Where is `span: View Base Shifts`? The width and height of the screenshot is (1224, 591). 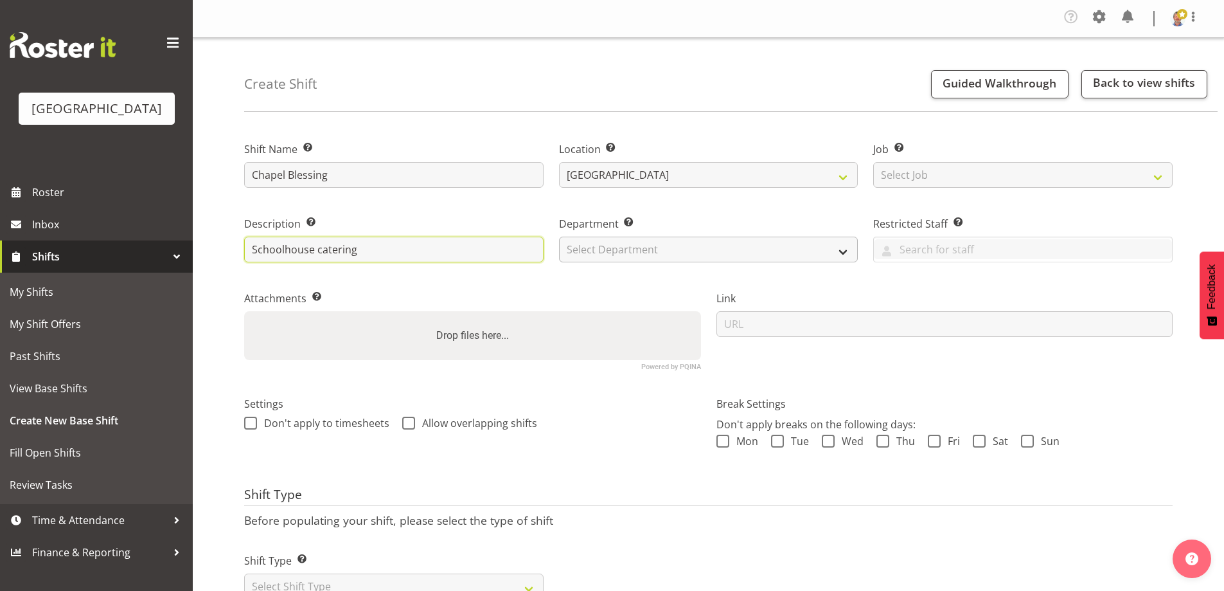 span: View Base Shifts is located at coordinates (96, 388).